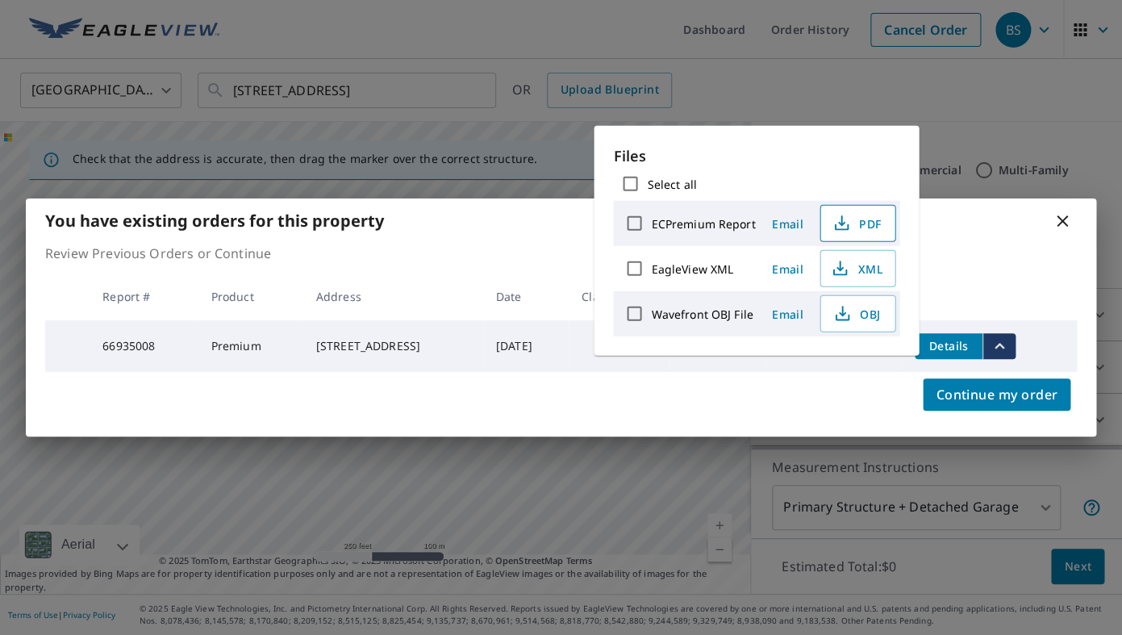 Image resolution: width=1122 pixels, height=635 pixels. What do you see at coordinates (856, 314) in the screenshot?
I see `span: OBJ` at bounding box center [856, 314].